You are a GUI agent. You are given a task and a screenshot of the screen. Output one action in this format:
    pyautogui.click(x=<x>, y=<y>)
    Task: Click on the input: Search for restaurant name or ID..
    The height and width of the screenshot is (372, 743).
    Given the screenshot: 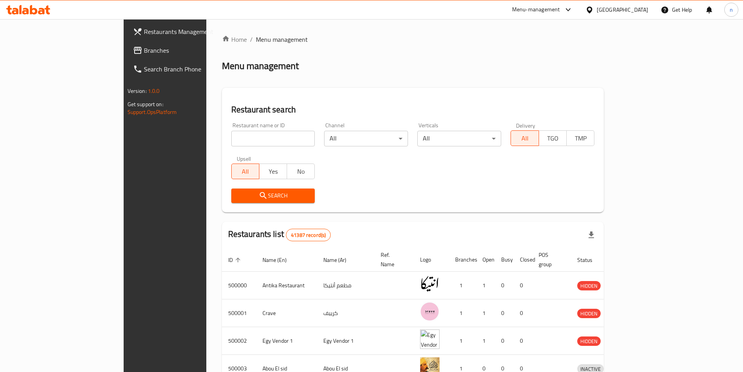 What is the action you would take?
    pyautogui.click(x=273, y=138)
    